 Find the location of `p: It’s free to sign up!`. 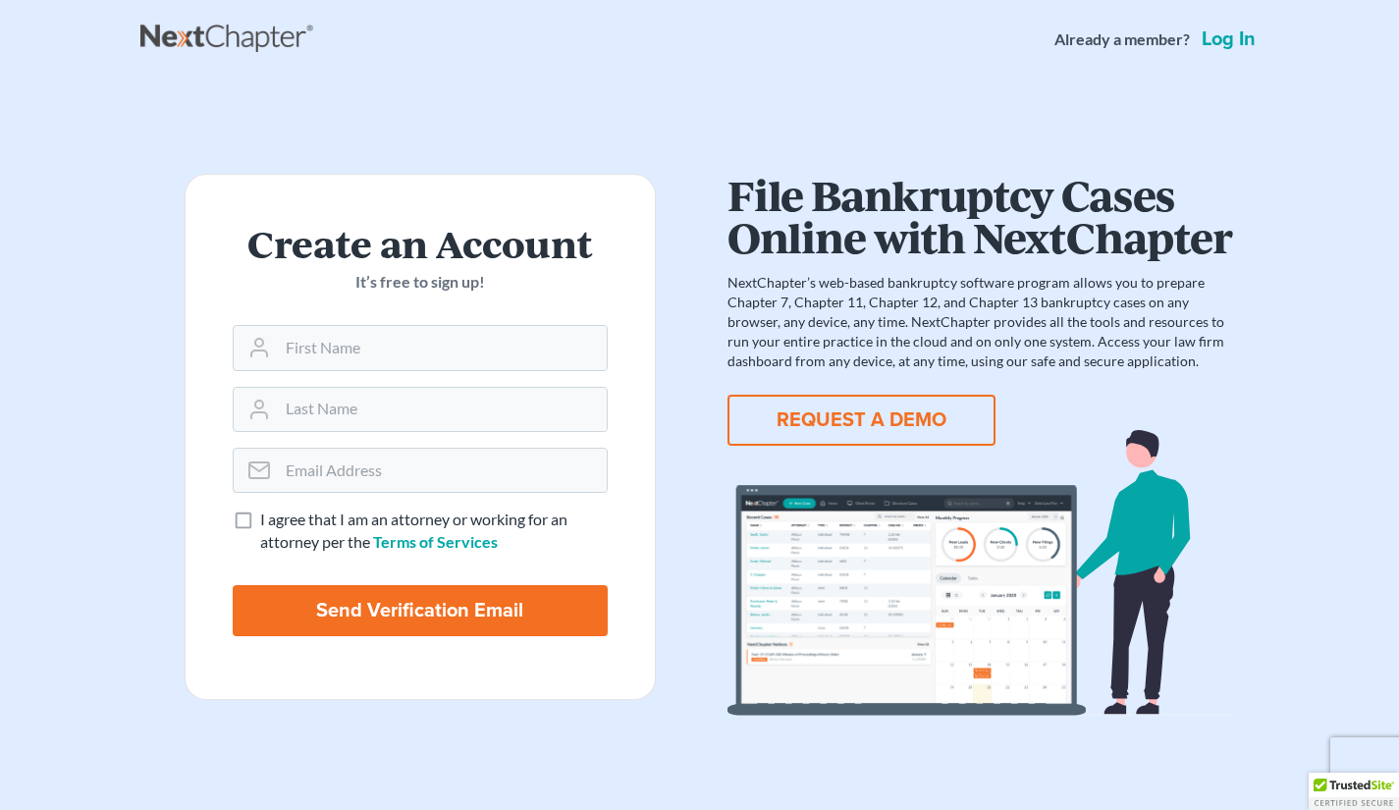

p: It’s free to sign up! is located at coordinates (420, 282).